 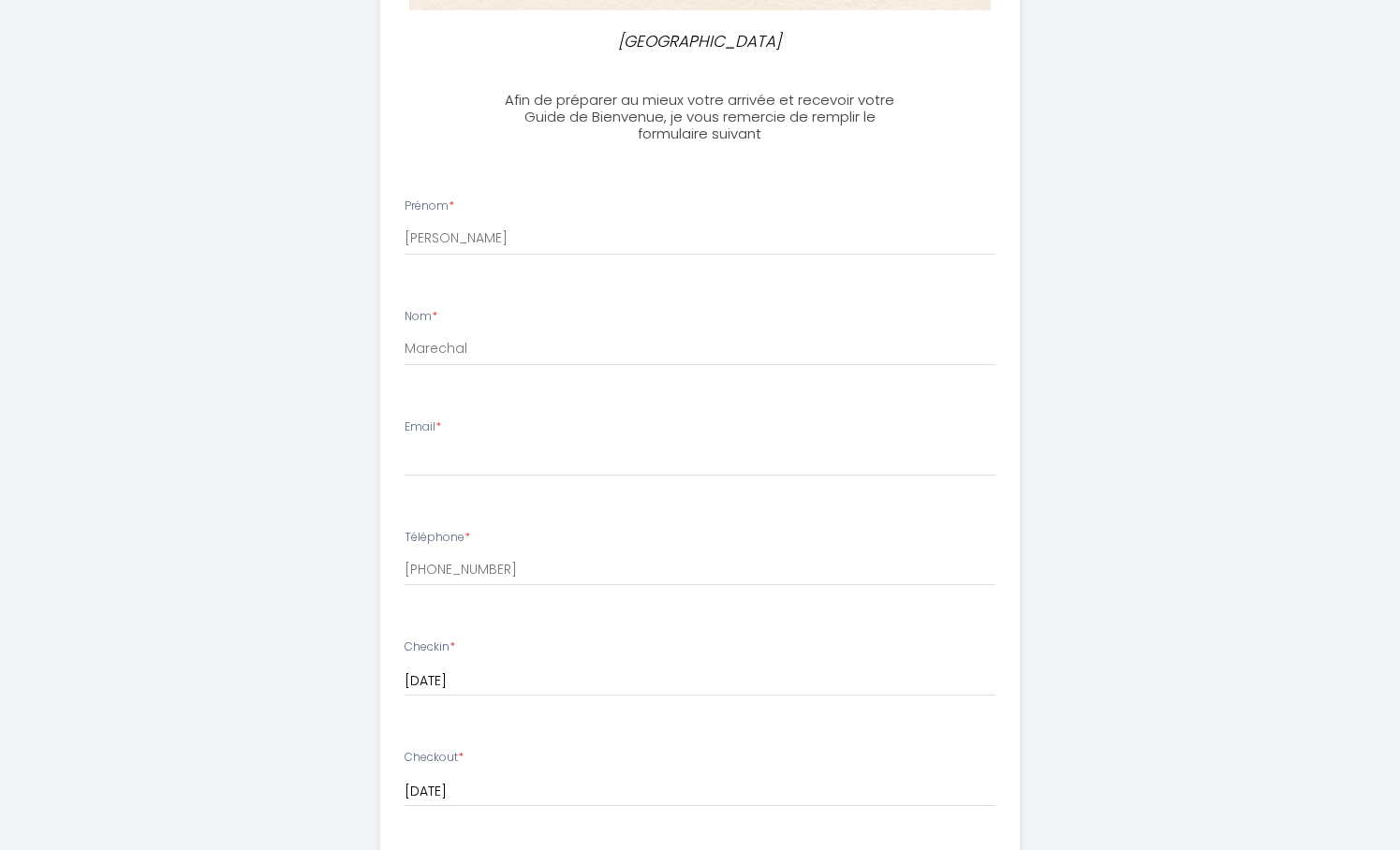 What do you see at coordinates (437, 537) in the screenshot?
I see `label: Téléphone` at bounding box center [437, 537].